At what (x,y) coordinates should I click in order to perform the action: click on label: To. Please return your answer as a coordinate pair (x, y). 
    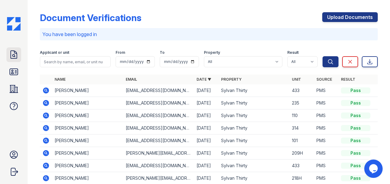
    Looking at the image, I should click on (162, 53).